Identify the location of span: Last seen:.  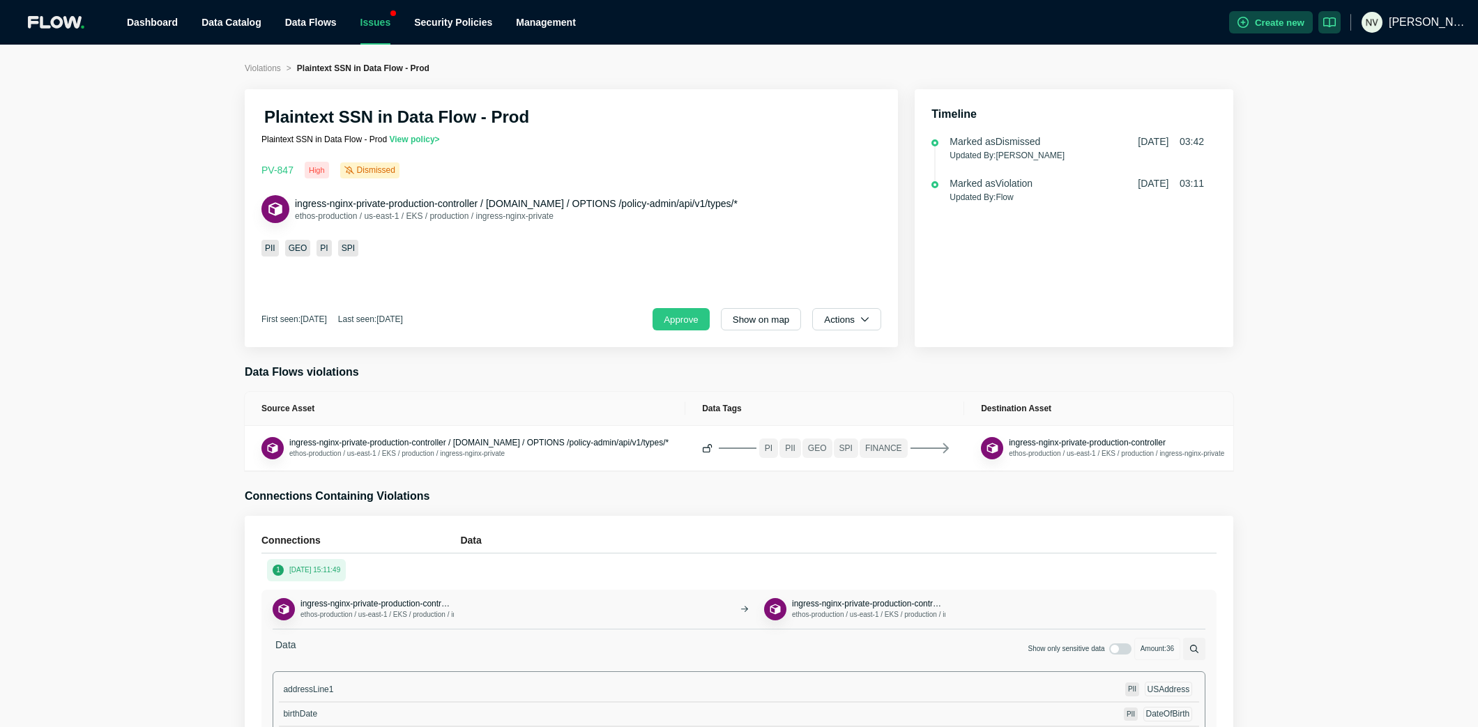
(370, 319).